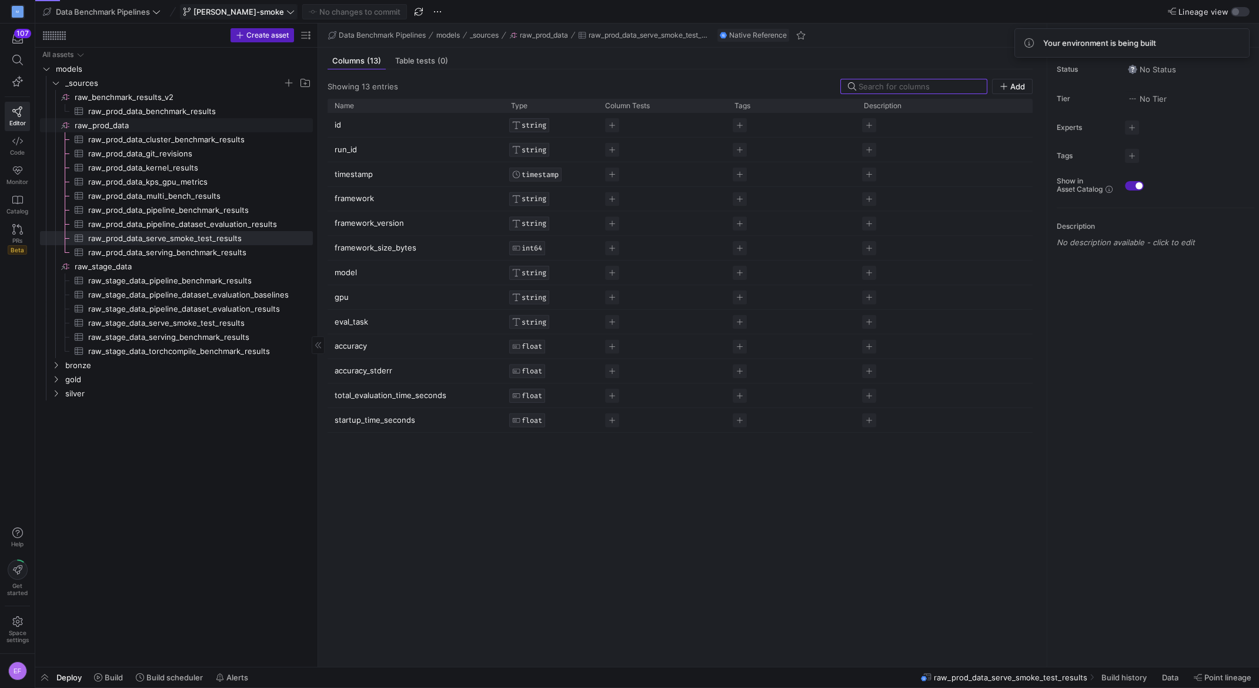 The image size is (1259, 688). Describe the element at coordinates (176, 224) in the screenshot. I see `a: raw_prod_data_pipeline_dataset_evaluation_results​​​​​​​​​` at that location.